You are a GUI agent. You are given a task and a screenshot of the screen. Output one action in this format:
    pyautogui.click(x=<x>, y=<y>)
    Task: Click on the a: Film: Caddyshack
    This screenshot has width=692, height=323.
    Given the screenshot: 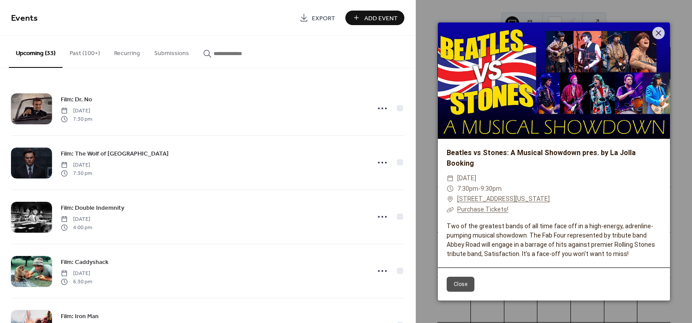 What is the action you would take?
    pyautogui.click(x=85, y=262)
    